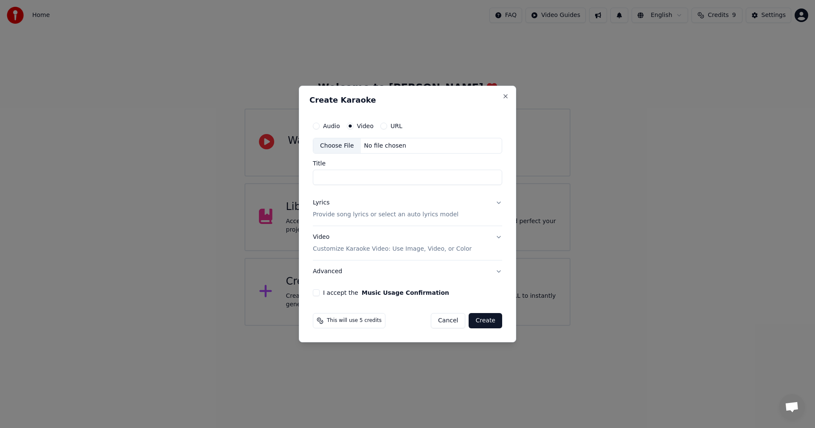 Image resolution: width=815 pixels, height=428 pixels. I want to click on button: Advanced, so click(407, 272).